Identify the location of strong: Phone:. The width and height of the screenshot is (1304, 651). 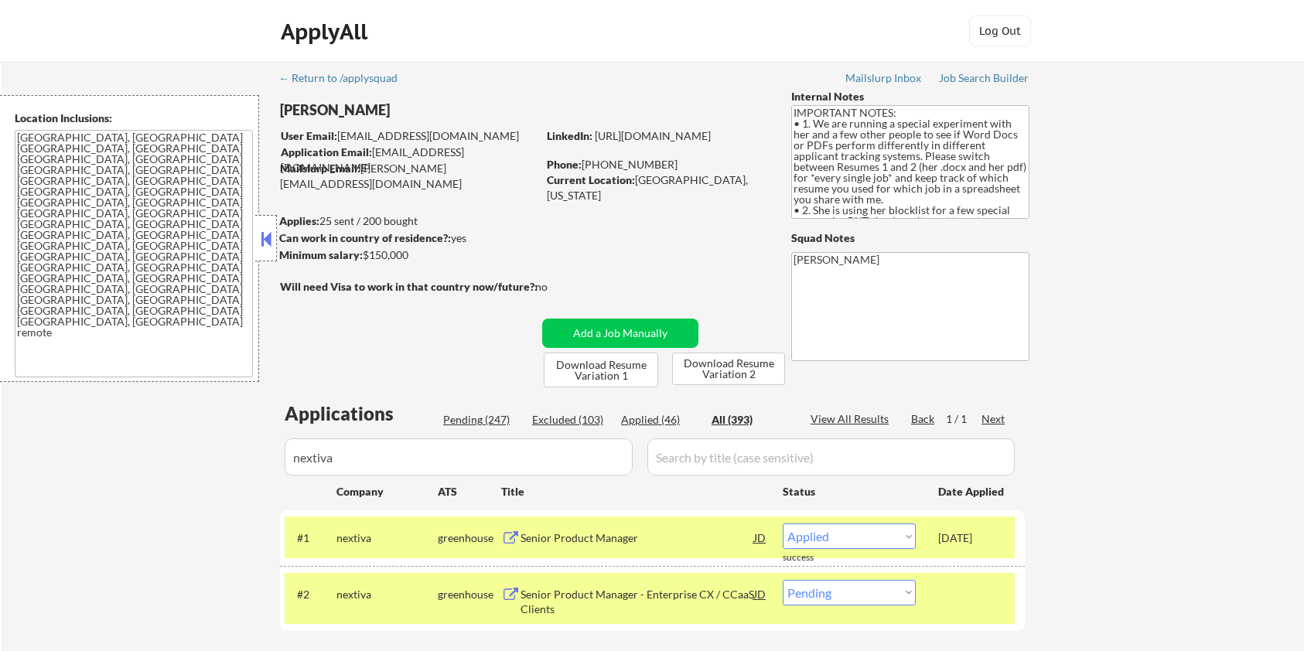
(564, 164).